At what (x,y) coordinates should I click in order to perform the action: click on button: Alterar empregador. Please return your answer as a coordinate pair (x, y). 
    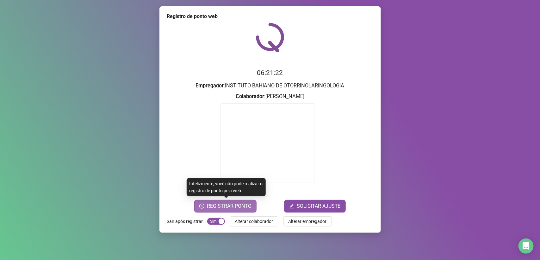
    Looking at the image, I should click on (308, 221).